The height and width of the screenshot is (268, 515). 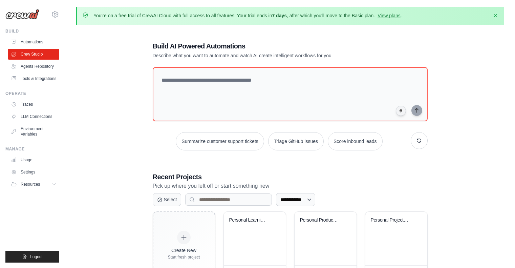 What do you see at coordinates (34, 131) in the screenshot?
I see `a: Environment Variables` at bounding box center [34, 131].